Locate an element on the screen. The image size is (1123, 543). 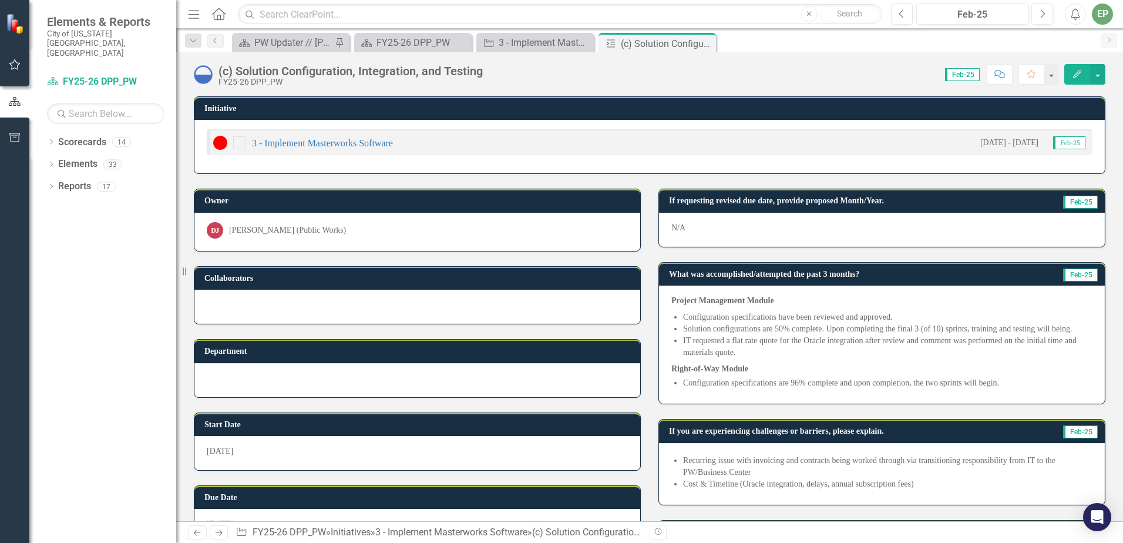
div: DJ is located at coordinates (215, 230).